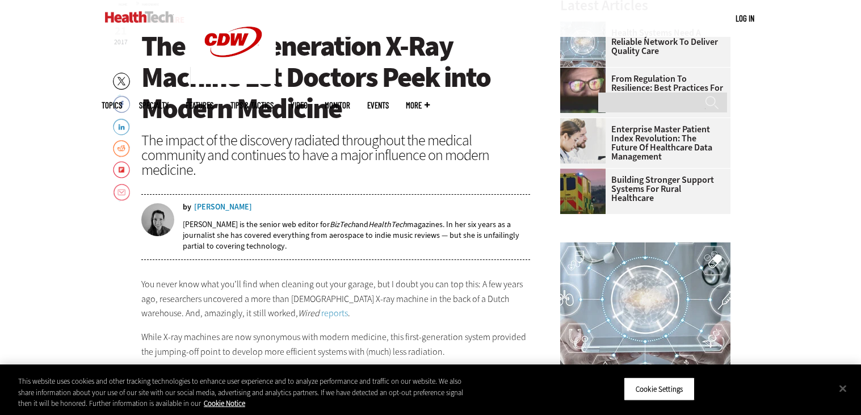  Describe the element at coordinates (158, 220) in the screenshot. I see `img: Juliet Van Wagenen` at that location.